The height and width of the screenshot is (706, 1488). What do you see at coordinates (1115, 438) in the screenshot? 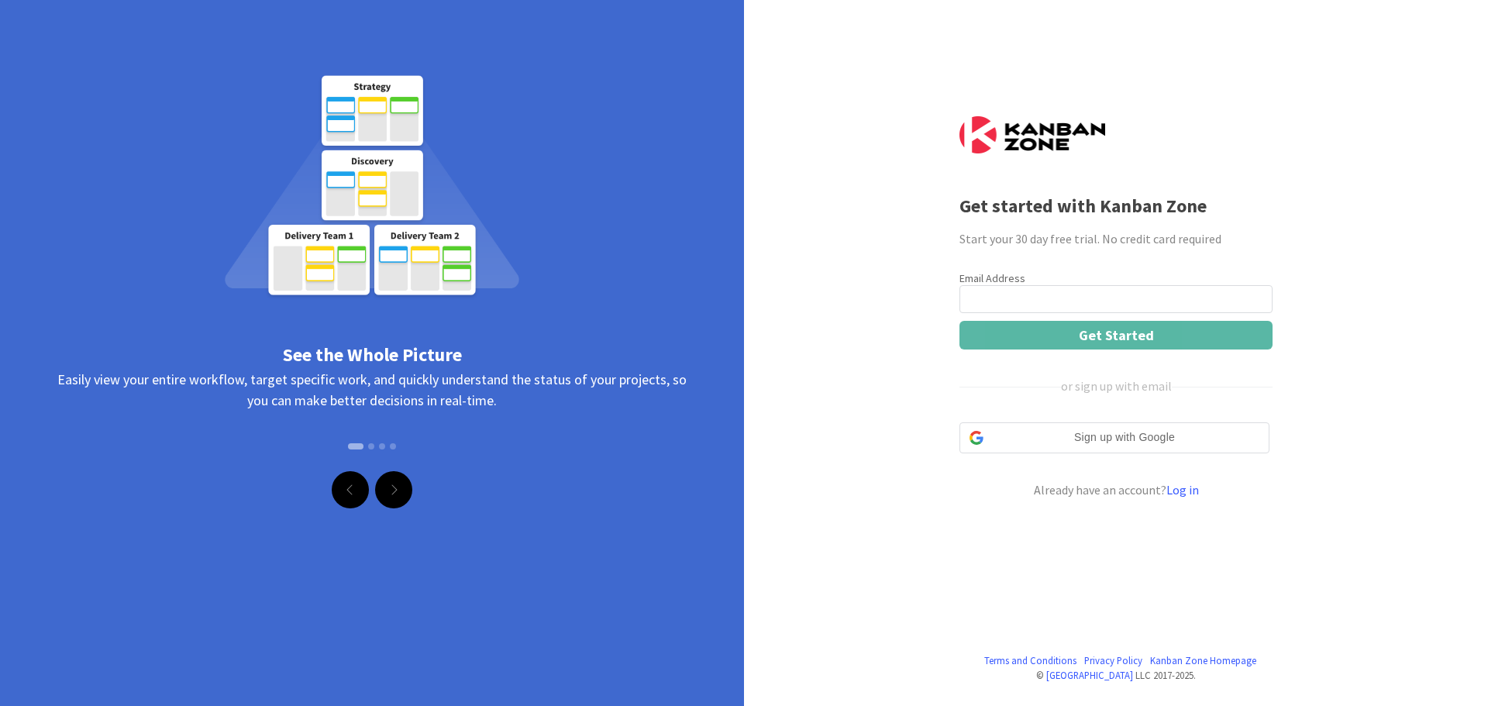
I see `div: Sign up with Google` at bounding box center [1115, 438].